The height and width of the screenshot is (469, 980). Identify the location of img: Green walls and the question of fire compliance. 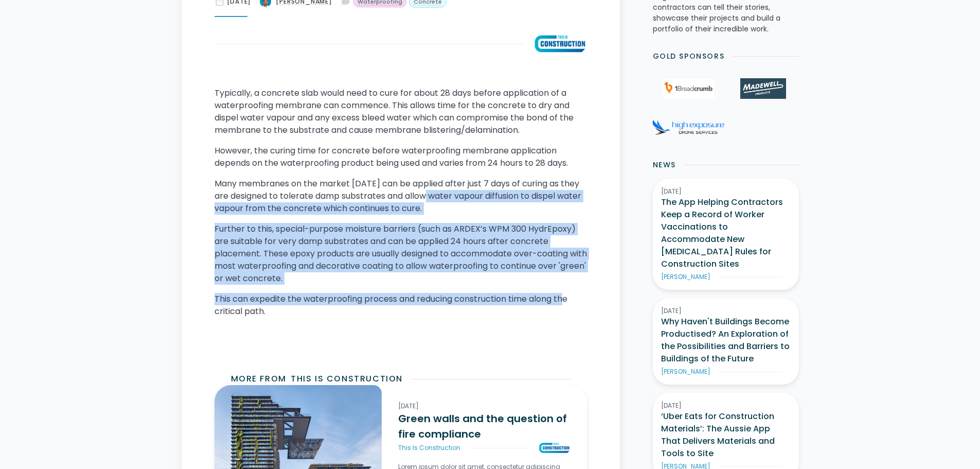
(554, 448).